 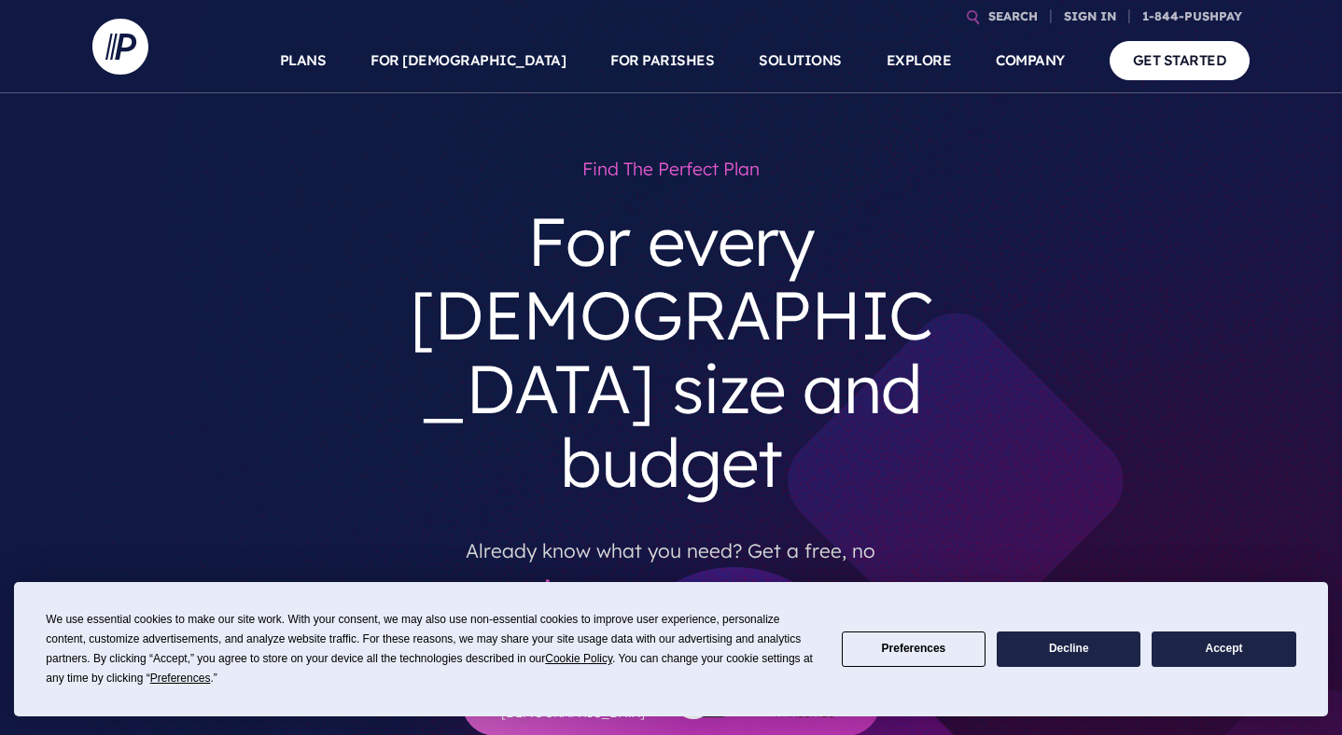 What do you see at coordinates (432, 650) in the screenshot?
I see `div: We use essential cookies to make our site work. With your consent, we may also use non-essential ...` at bounding box center [432, 650].